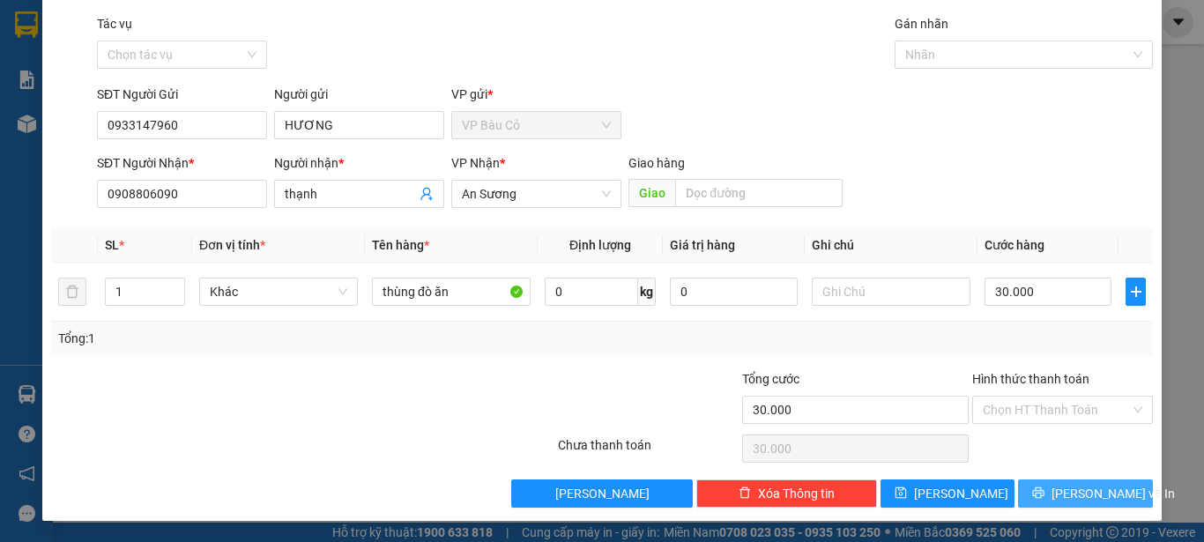 The height and width of the screenshot is (542, 1204). I want to click on span: Khác, so click(279, 292).